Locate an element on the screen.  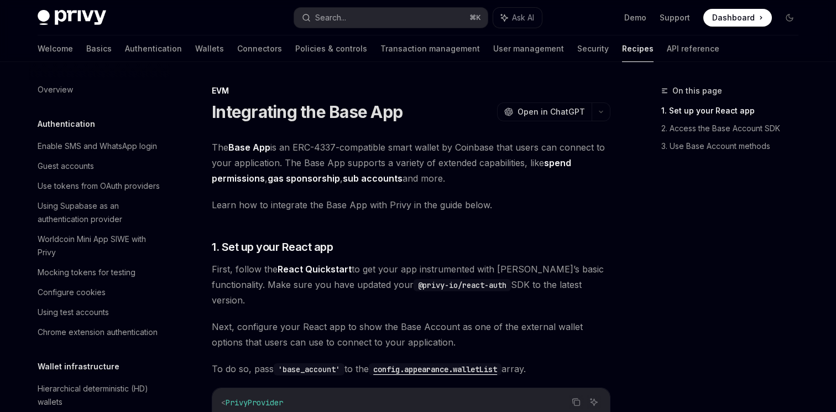
code: 'base_account' is located at coordinates (309, 369).